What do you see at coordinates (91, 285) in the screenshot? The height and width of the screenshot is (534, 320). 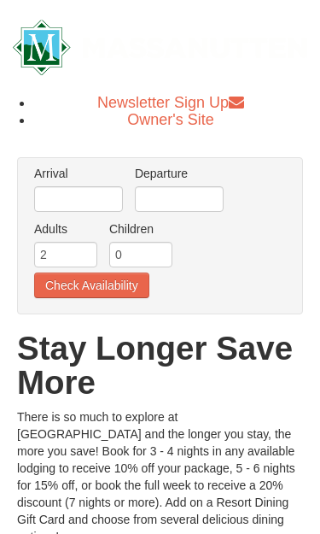 I see `button: Check Availability` at bounding box center [91, 285].